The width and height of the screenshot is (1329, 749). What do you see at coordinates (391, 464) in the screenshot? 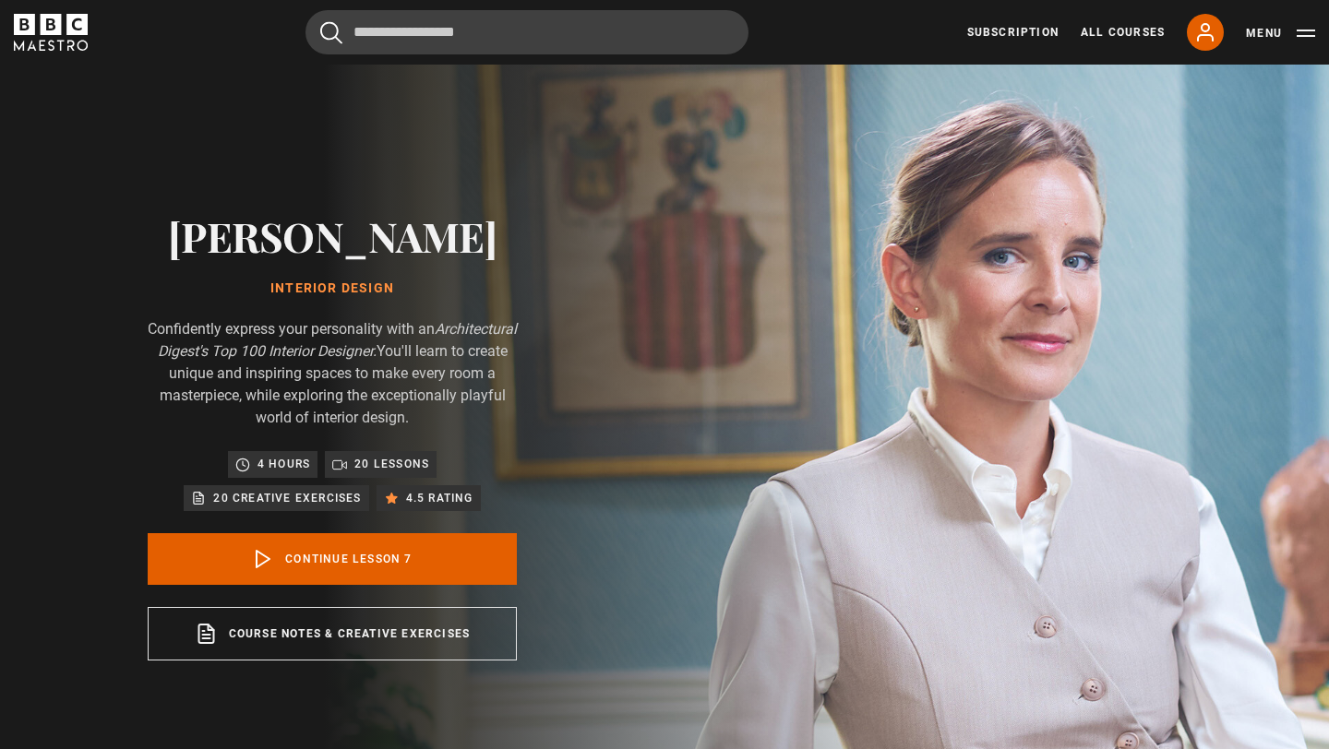
I see `p: 20 lessons` at bounding box center [391, 464].